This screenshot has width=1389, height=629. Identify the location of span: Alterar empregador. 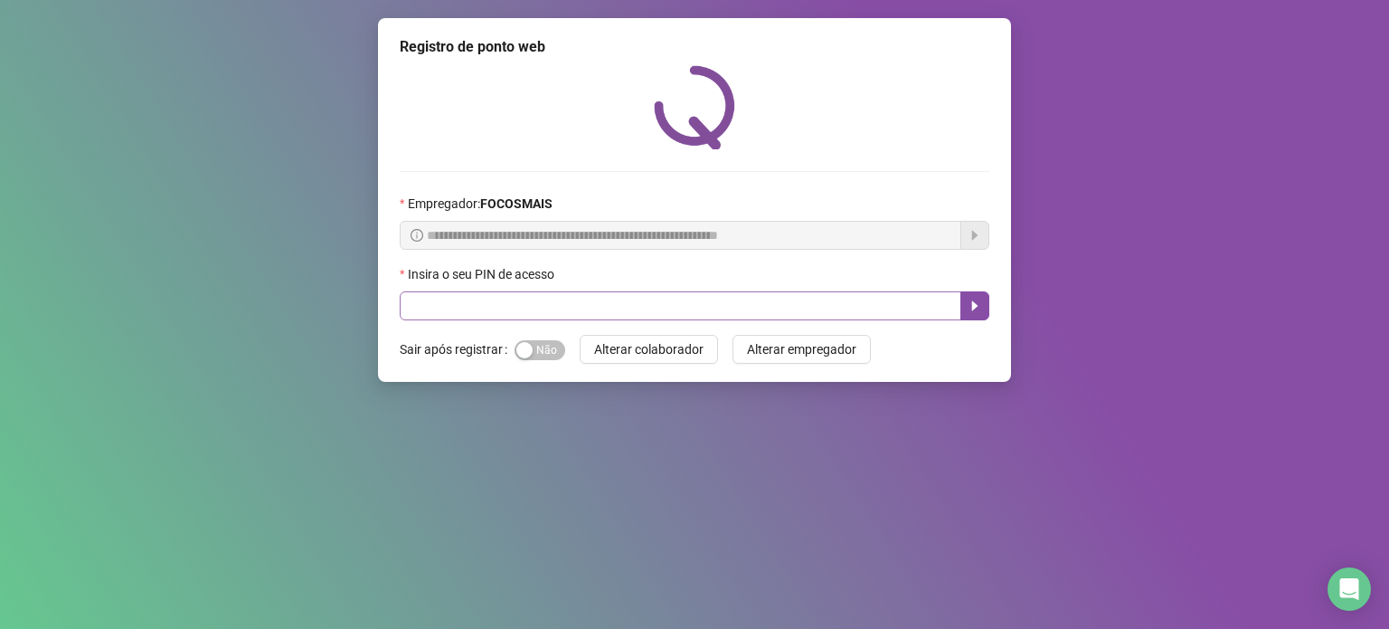
(801, 349).